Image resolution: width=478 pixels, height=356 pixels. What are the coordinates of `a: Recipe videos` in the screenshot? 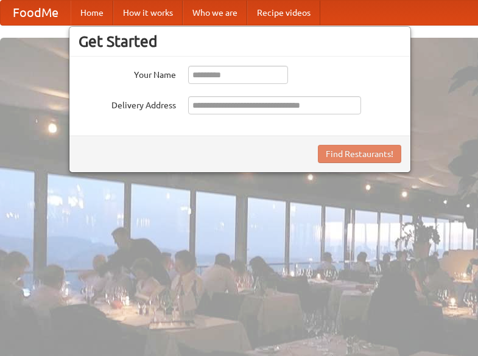 It's located at (284, 13).